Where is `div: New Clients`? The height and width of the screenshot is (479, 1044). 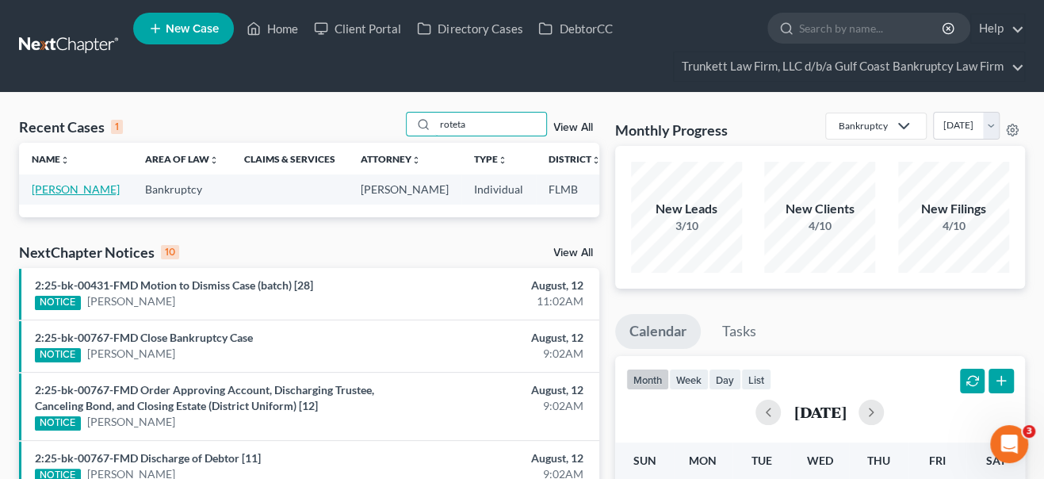 div: New Clients is located at coordinates (820, 209).